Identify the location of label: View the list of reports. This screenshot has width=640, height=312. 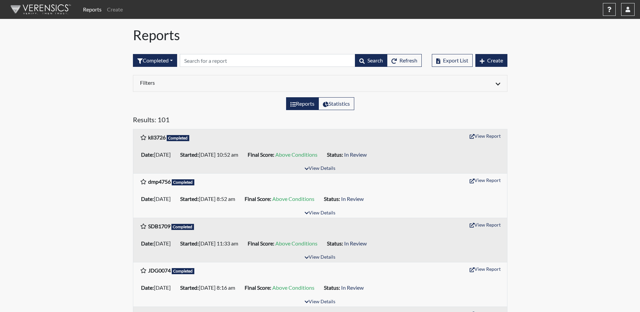
(302, 104).